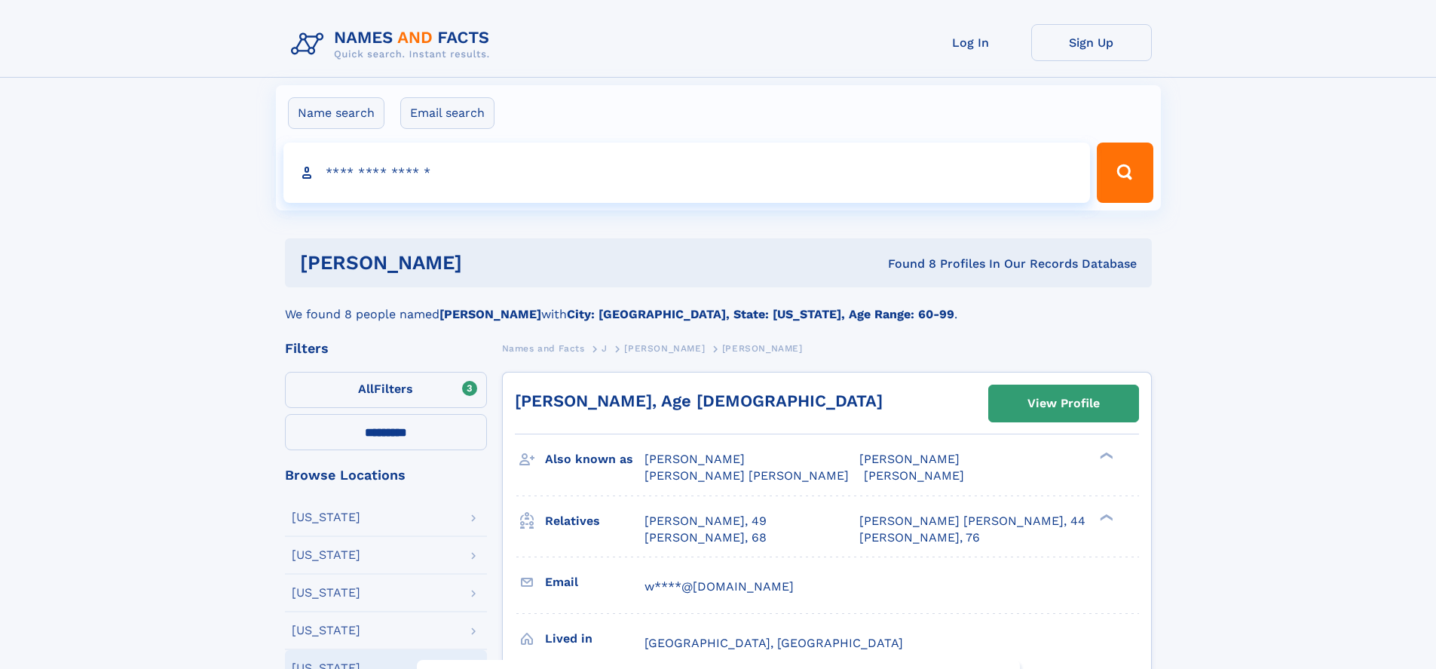 The width and height of the screenshot is (1436, 669). Describe the element at coordinates (719, 305) in the screenshot. I see `div: We found 8 people named with .` at that location.